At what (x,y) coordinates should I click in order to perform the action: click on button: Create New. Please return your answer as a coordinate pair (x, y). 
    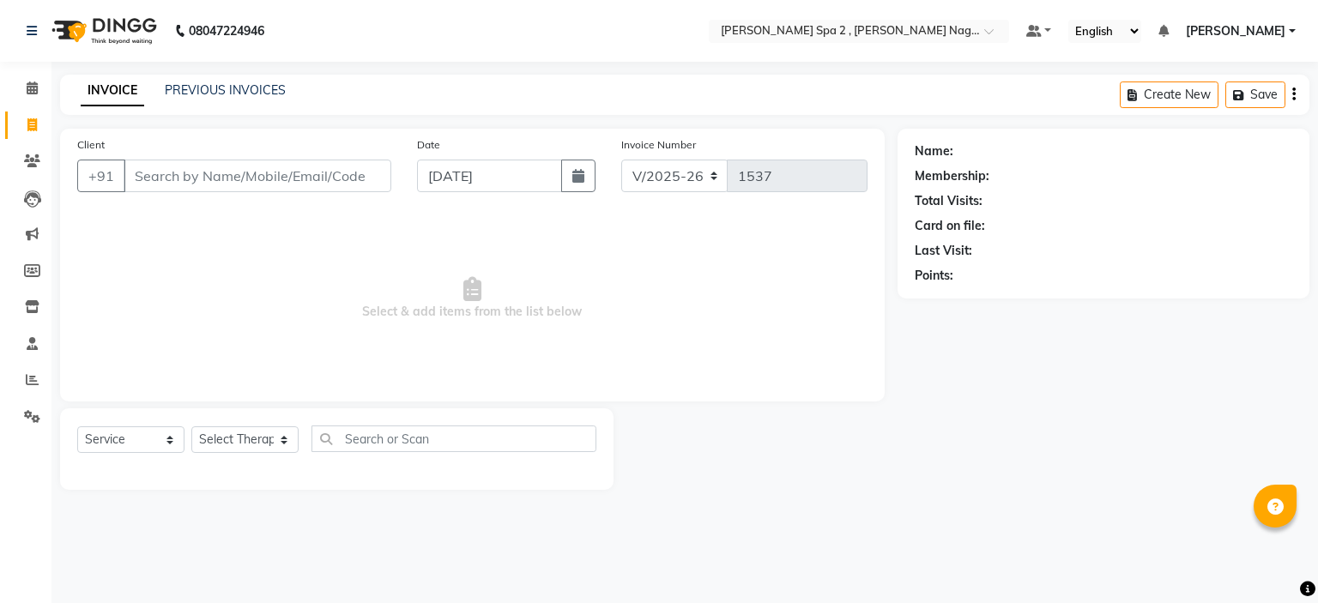
    Looking at the image, I should click on (1168, 94).